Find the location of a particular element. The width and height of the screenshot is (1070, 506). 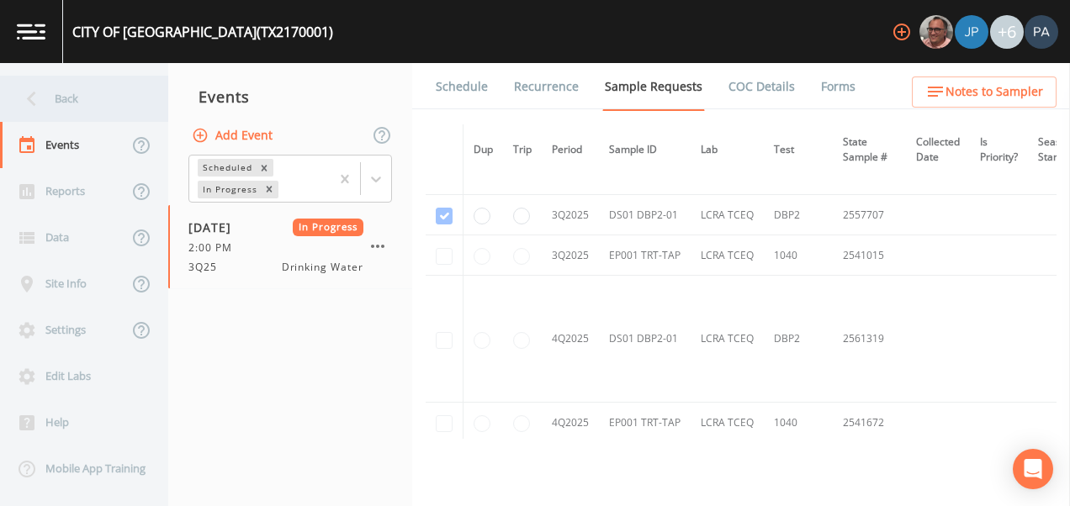

a: Schedule is located at coordinates (462, 87).